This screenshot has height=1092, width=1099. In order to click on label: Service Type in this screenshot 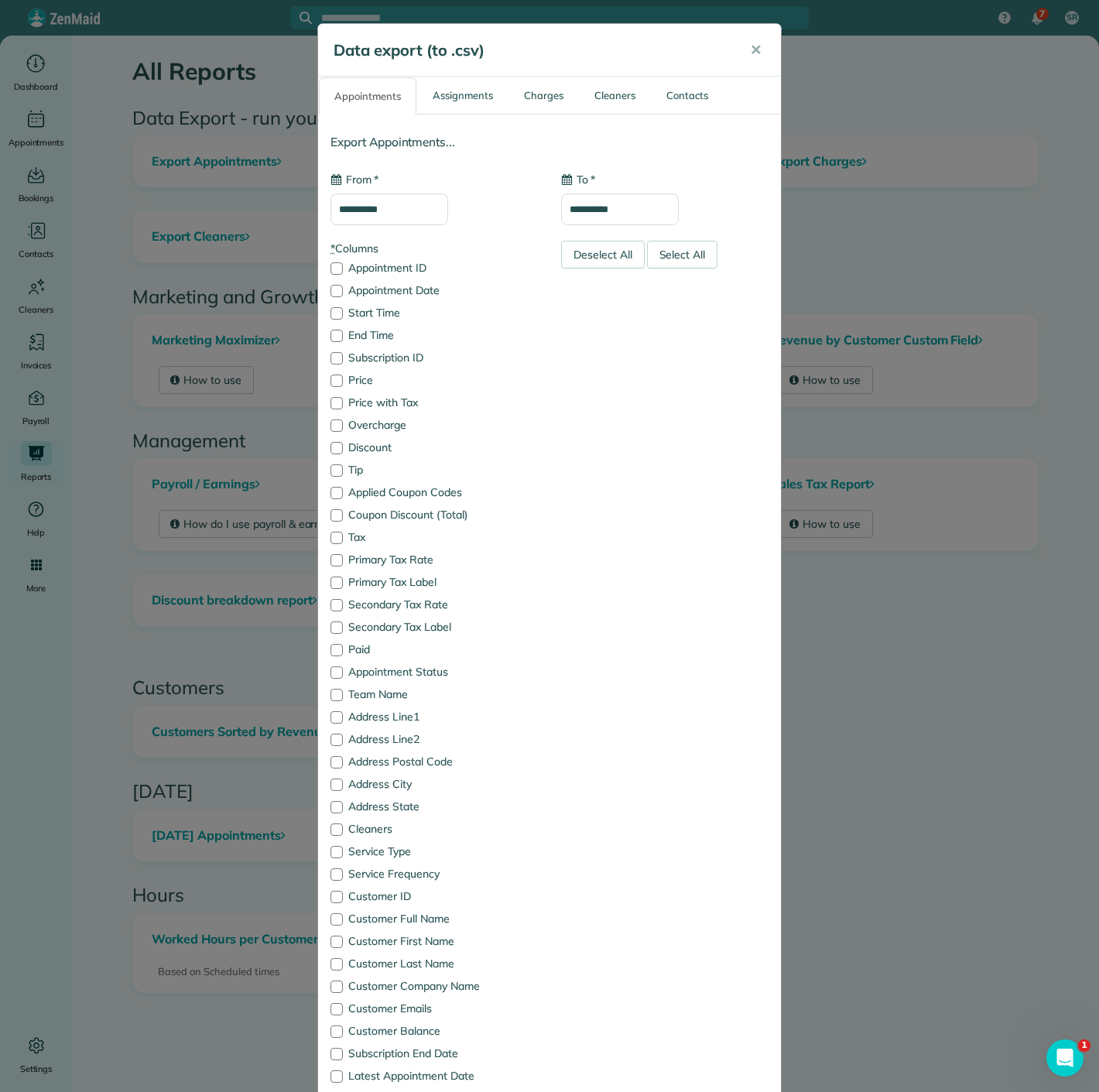, I will do `click(435, 851)`.